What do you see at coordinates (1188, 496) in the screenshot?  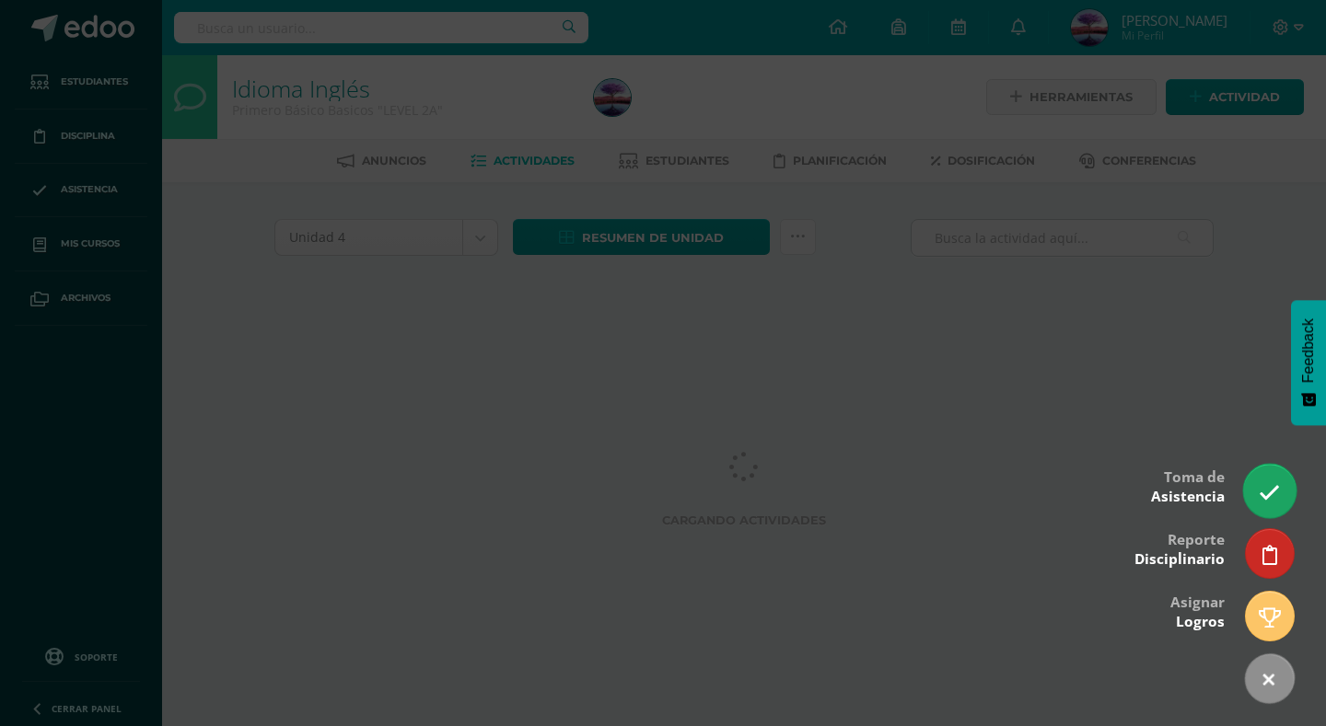 I see `span: Asistencia` at bounding box center [1188, 496].